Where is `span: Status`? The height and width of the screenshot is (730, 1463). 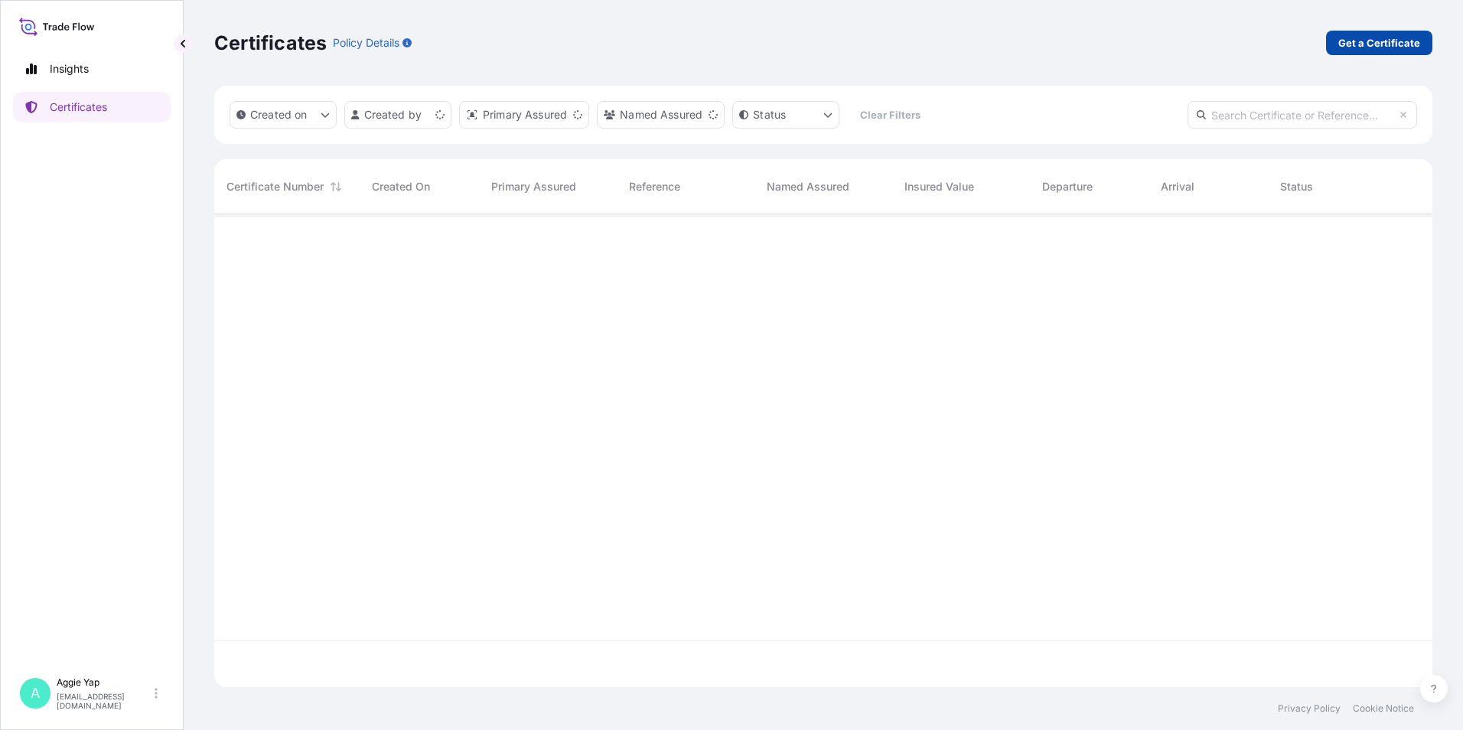 span: Status is located at coordinates (1296, 187).